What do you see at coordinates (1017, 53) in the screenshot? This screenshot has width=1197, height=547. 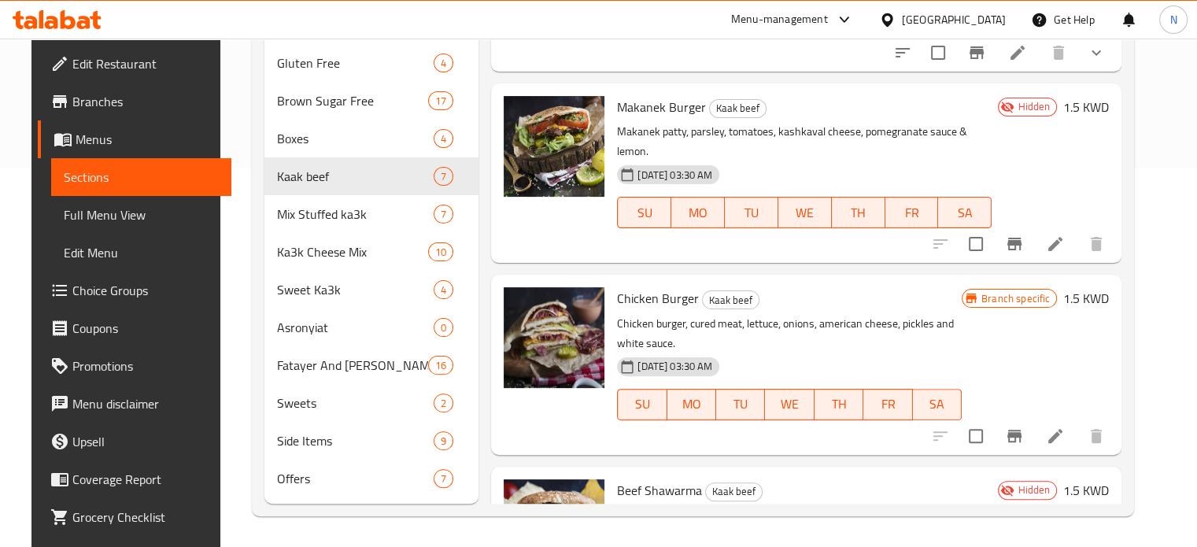 I see `a: Edit menu item` at bounding box center [1017, 53].